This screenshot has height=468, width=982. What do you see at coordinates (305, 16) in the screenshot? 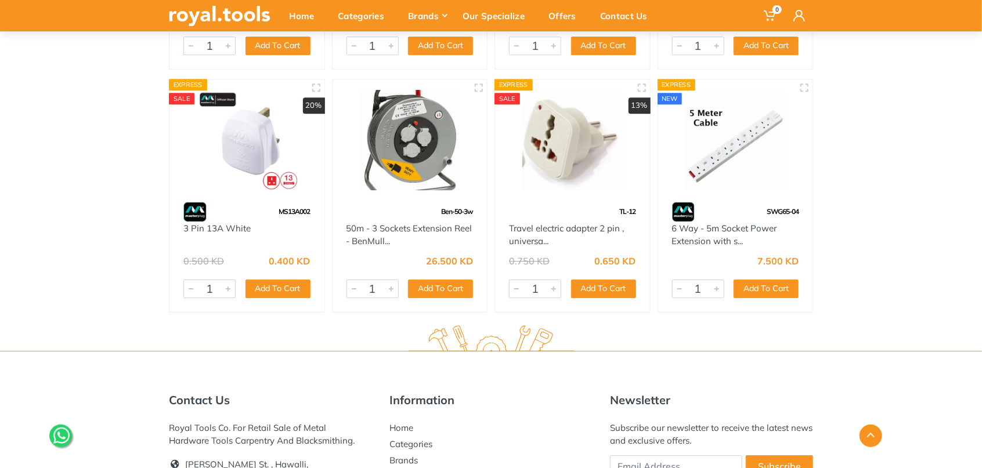
I see `div: Home` at bounding box center [305, 16].